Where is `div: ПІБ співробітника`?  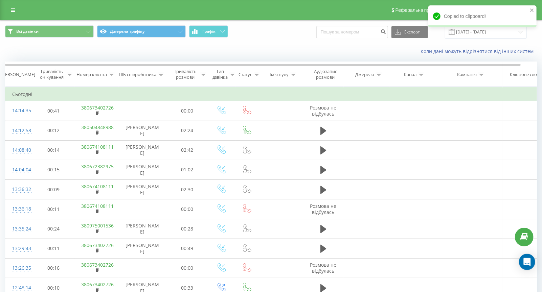 div: ПІБ співробітника is located at coordinates (137, 74).